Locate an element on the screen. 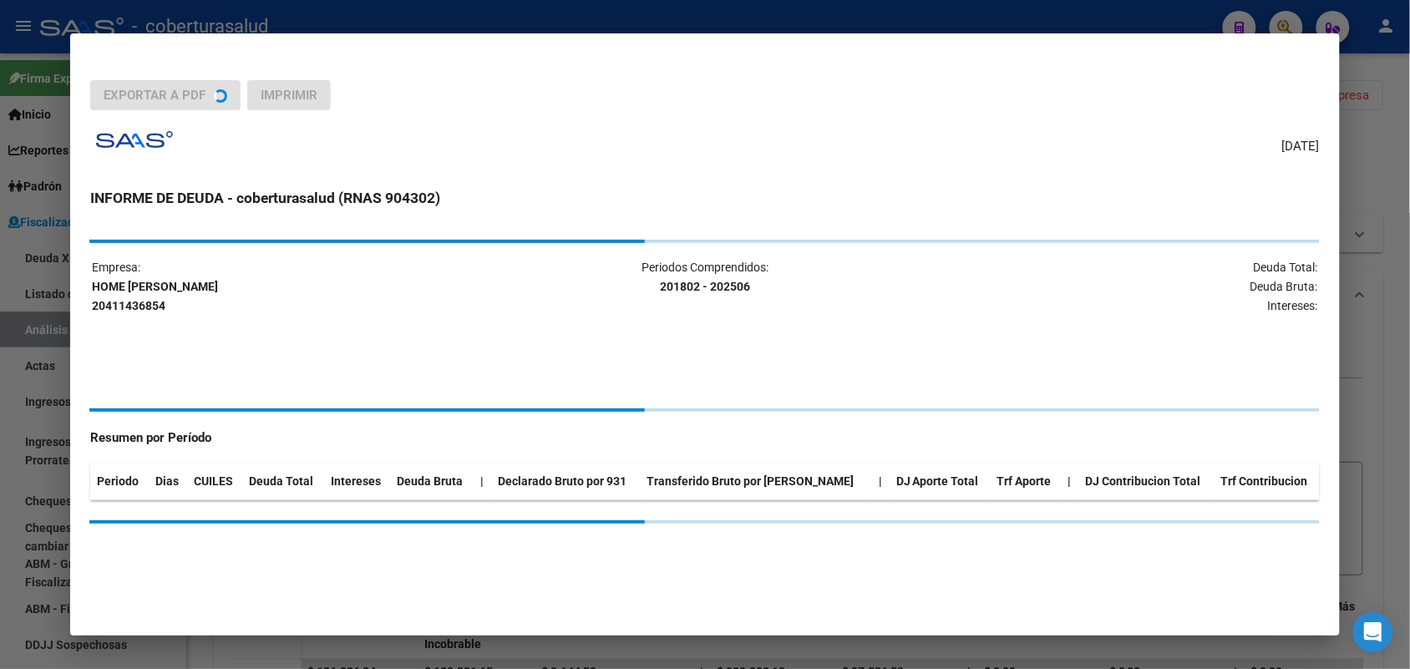  strong: 201802 - 202506 is located at coordinates (705, 287).